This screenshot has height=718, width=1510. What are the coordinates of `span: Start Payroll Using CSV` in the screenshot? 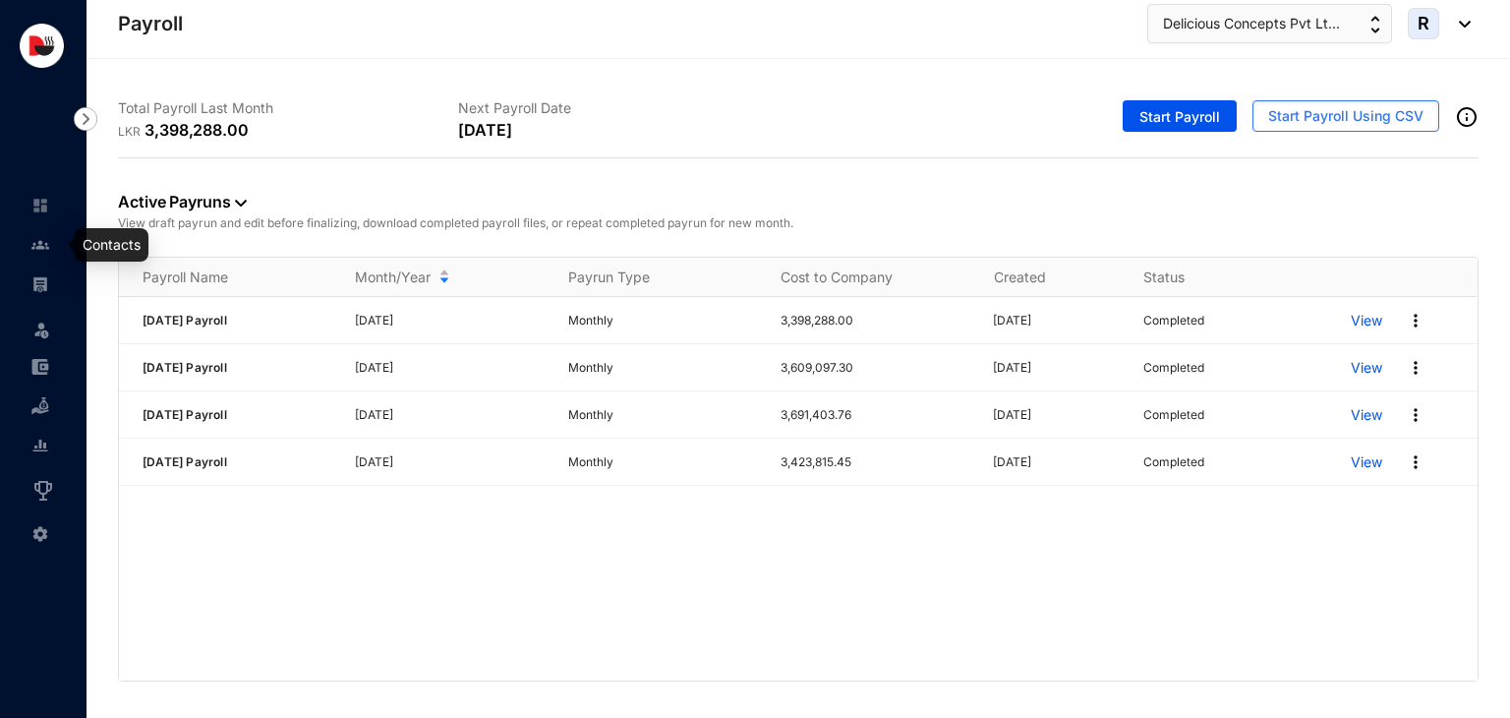 It's located at (1346, 116).